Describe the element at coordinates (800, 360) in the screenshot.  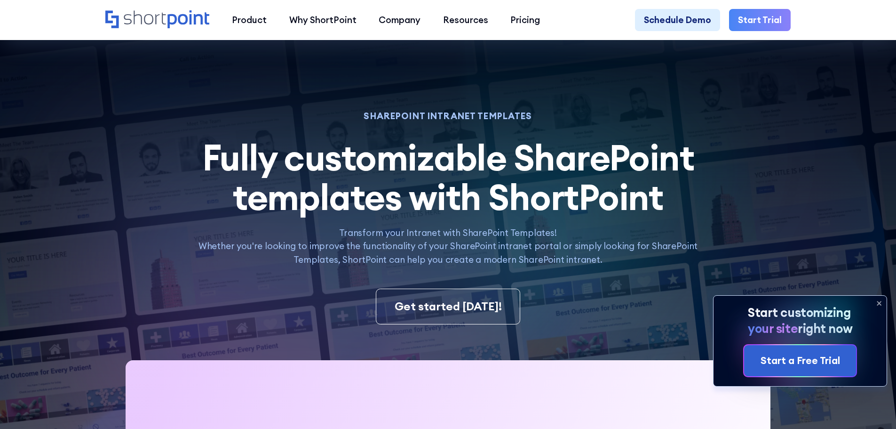
I see `a: Start a Free Trial` at that location.